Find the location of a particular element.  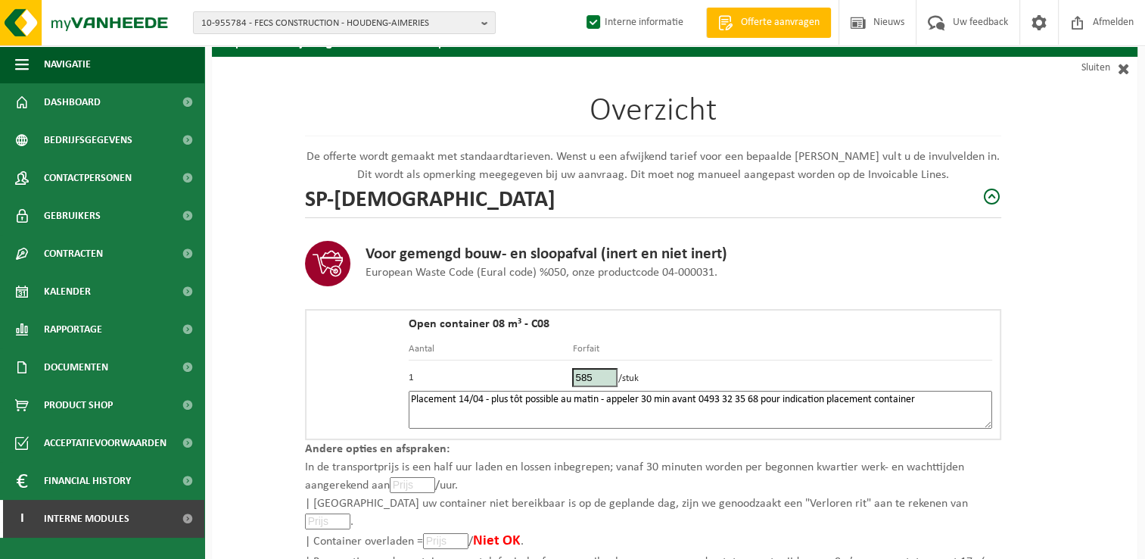

span: Acceptatievoorwaarden is located at coordinates (105, 443).